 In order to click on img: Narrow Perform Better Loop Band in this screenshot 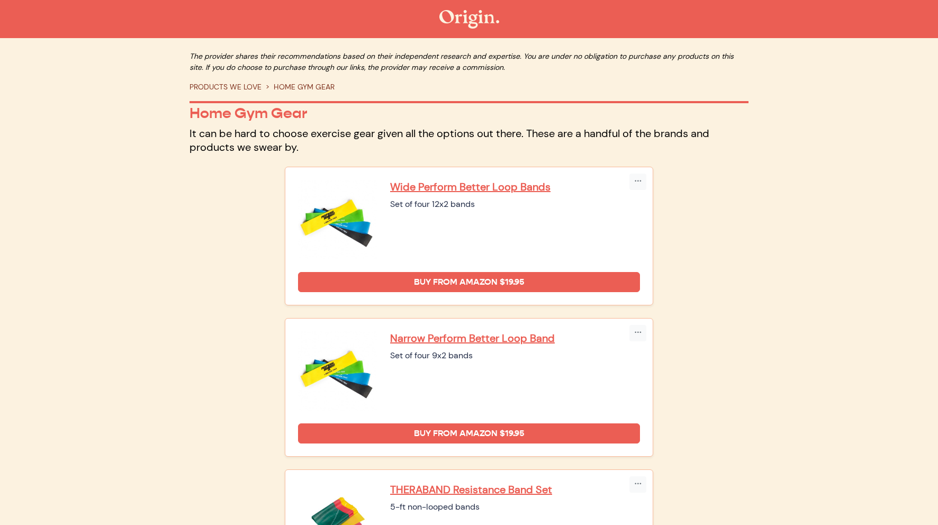, I will do `click(338, 371)`.